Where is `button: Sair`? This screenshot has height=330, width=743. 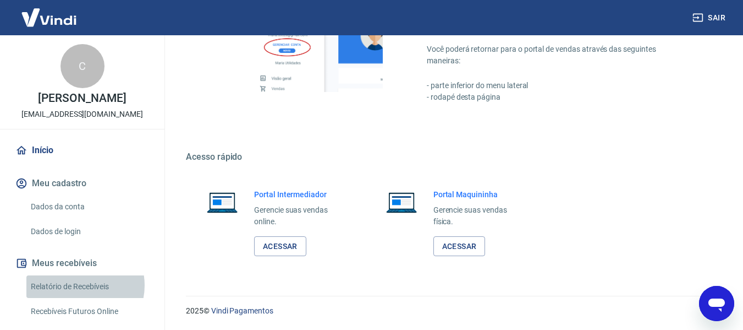 button: Sair is located at coordinates (710, 18).